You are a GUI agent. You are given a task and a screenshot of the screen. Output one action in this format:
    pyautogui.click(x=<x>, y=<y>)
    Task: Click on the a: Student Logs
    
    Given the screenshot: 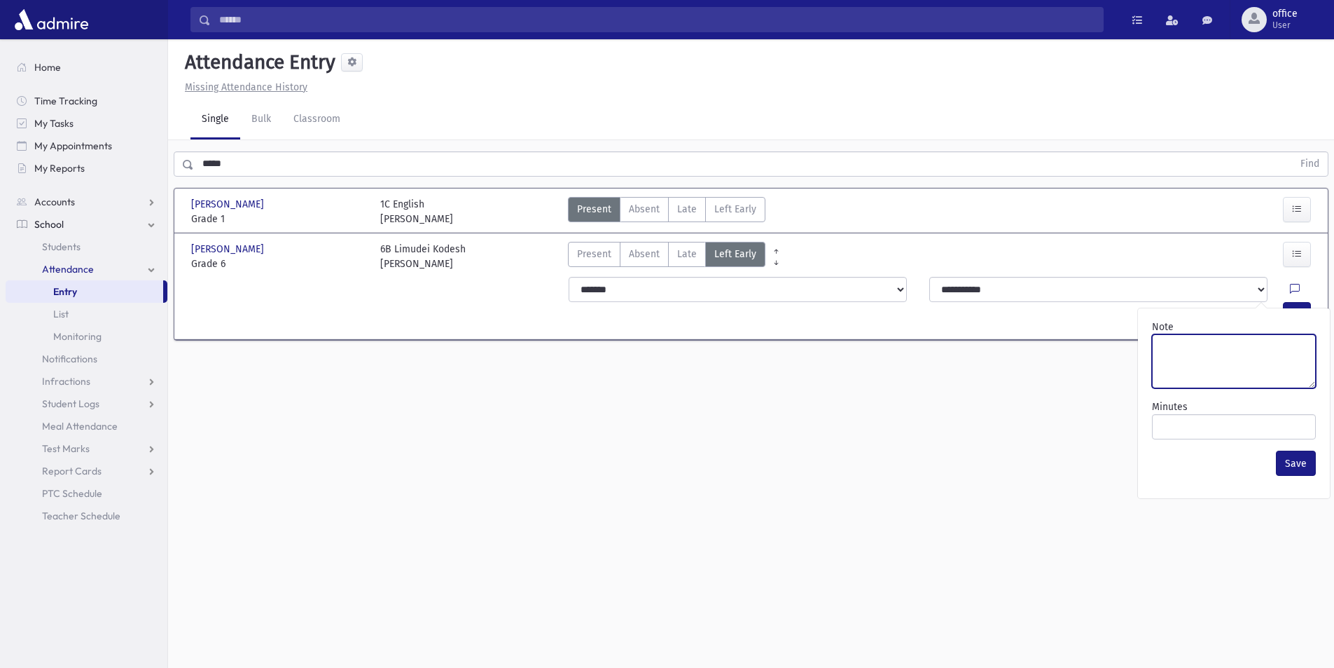 What is the action you would take?
    pyautogui.click(x=86, y=403)
    